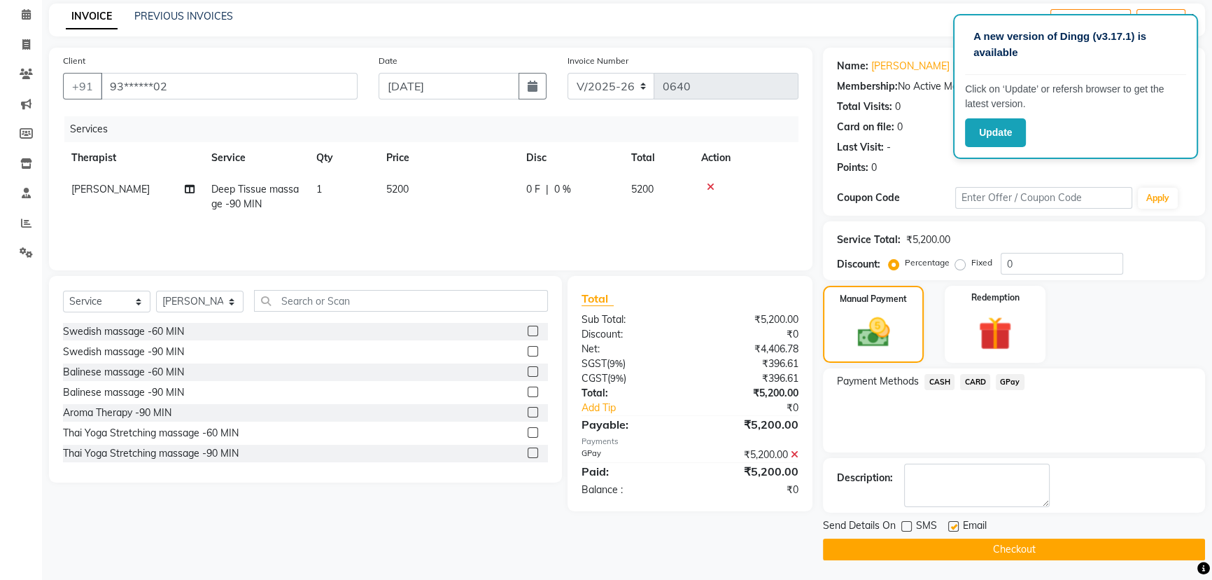 This screenshot has width=1212, height=580. I want to click on span: SGST, so click(594, 363).